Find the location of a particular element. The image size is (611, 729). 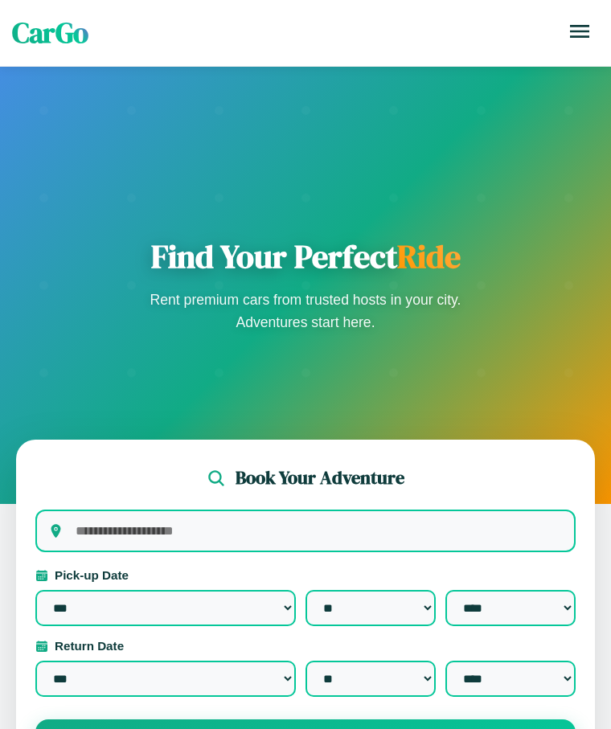

label: Return Date is located at coordinates (305, 645).